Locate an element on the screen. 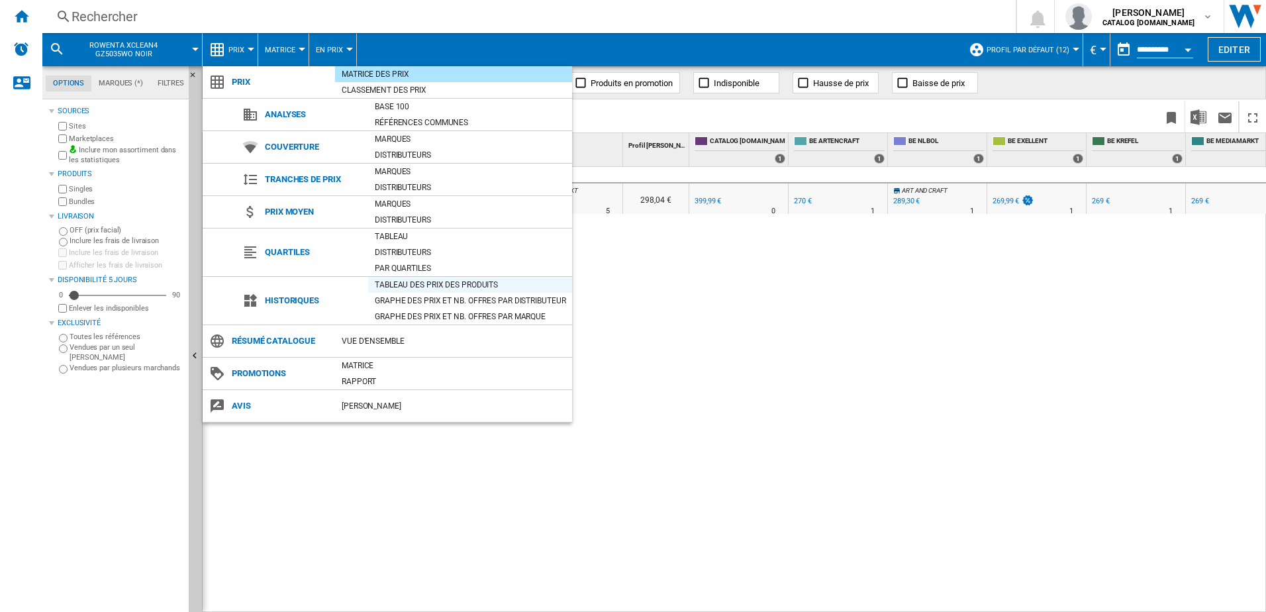 The image size is (1266, 612). div: Classement des prix is located at coordinates (454, 90).